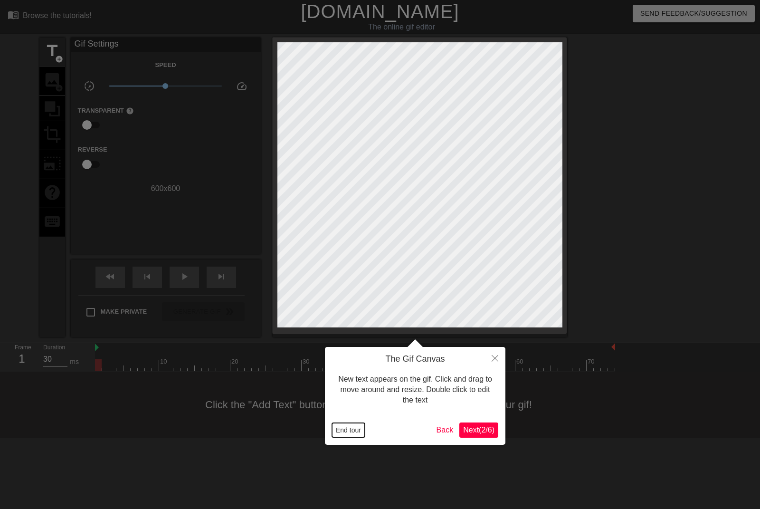  I want to click on button: Close, so click(495, 358).